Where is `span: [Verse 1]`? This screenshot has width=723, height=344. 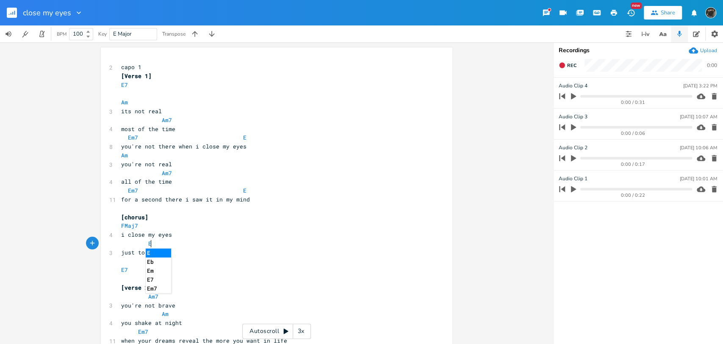 span: [Verse 1] is located at coordinates (136, 76).